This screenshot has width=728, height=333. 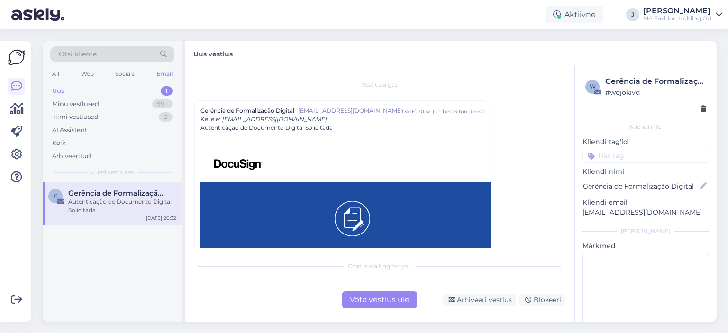 I want to click on div: J, so click(x=632, y=15).